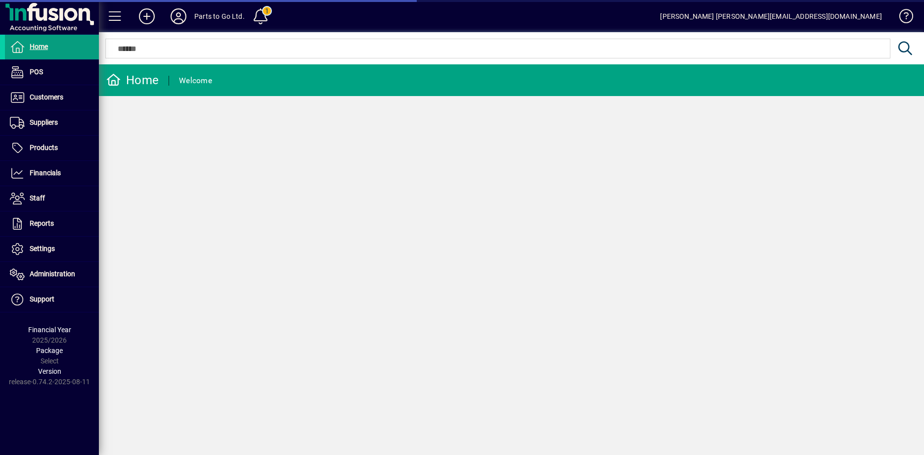 The height and width of the screenshot is (455, 924). What do you see at coordinates (195, 81) in the screenshot?
I see `div: Welcome` at bounding box center [195, 81].